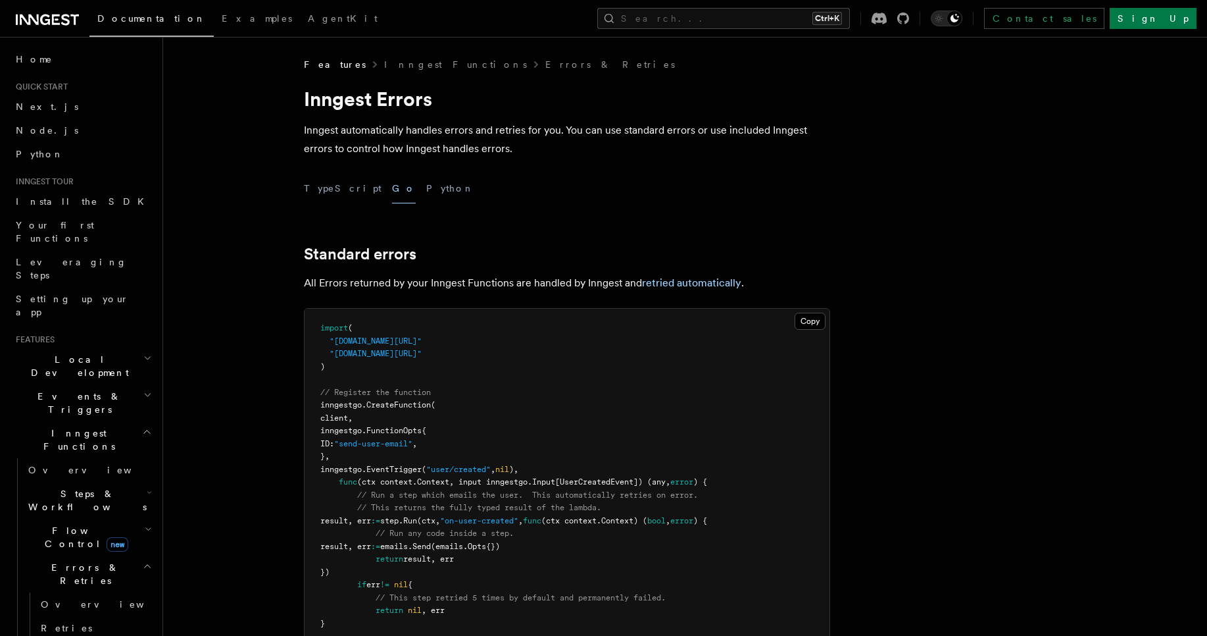 Image resolution: width=1207 pixels, height=636 pixels. I want to click on p: Inngest automatically handles errors and retries for you. You can use standard errors or use incl..., so click(567, 139).